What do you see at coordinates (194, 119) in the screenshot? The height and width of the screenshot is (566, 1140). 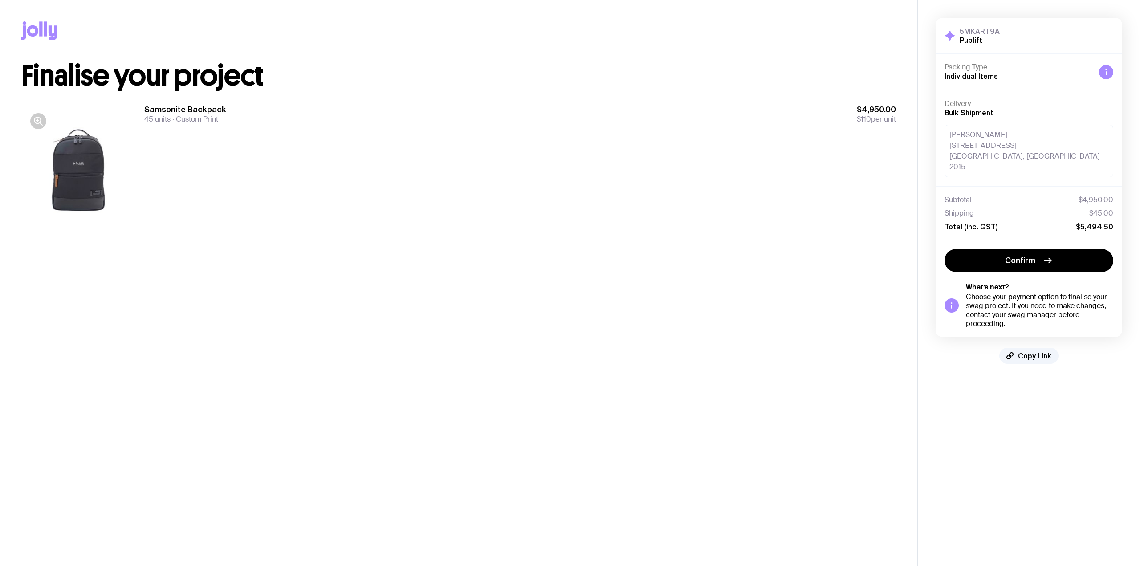 I see `span: Custom Print` at bounding box center [194, 119].